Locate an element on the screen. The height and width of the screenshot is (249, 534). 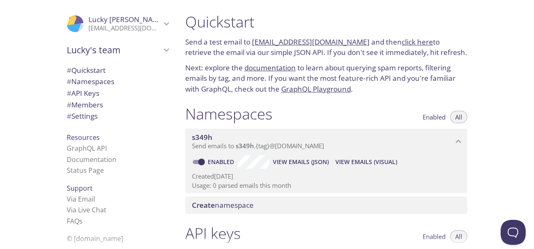
h1: Namespaces is located at coordinates (228, 114).